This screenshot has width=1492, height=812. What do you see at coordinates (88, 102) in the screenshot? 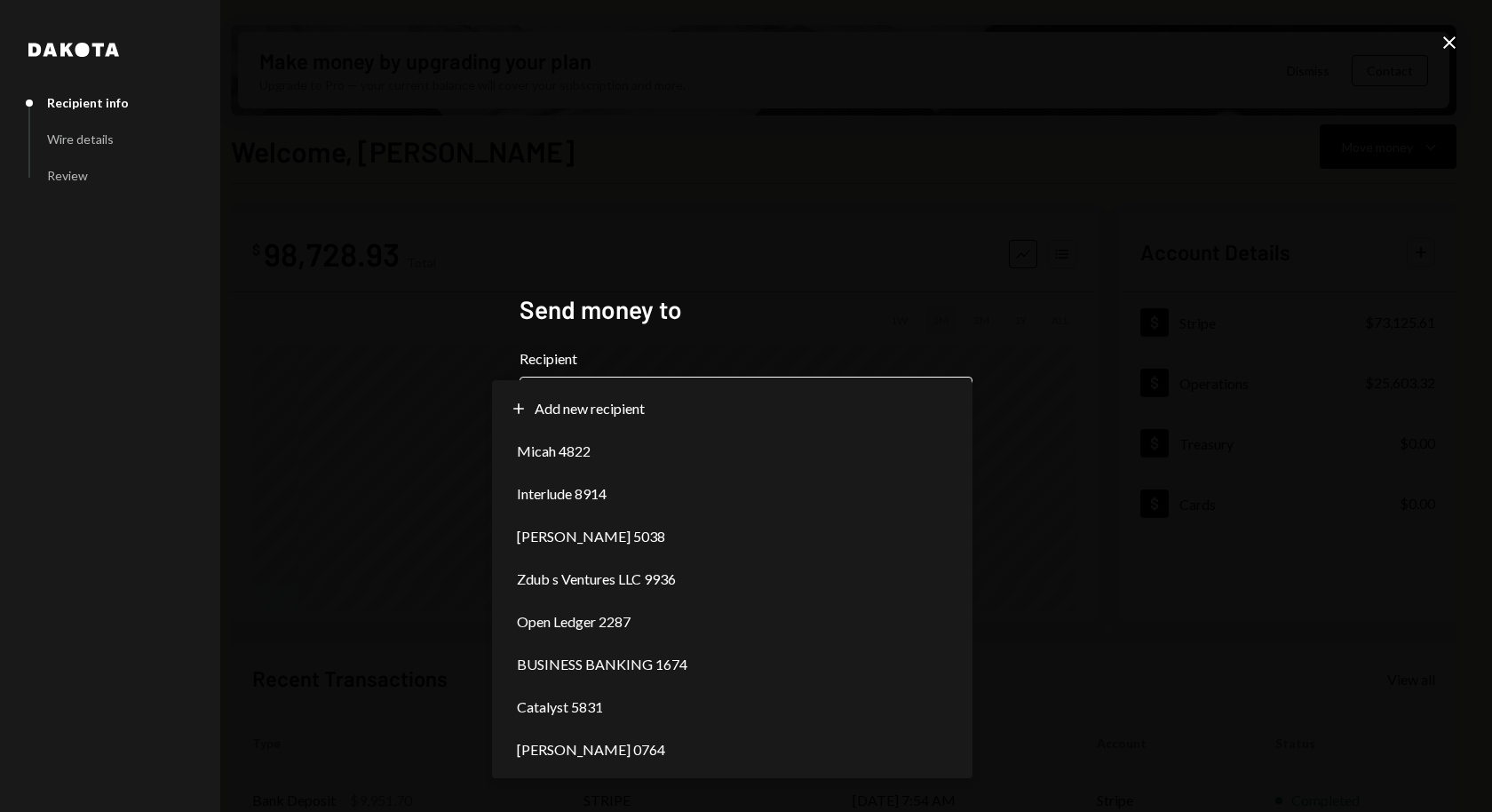
I see `div: Recipient info` at bounding box center [88, 102].